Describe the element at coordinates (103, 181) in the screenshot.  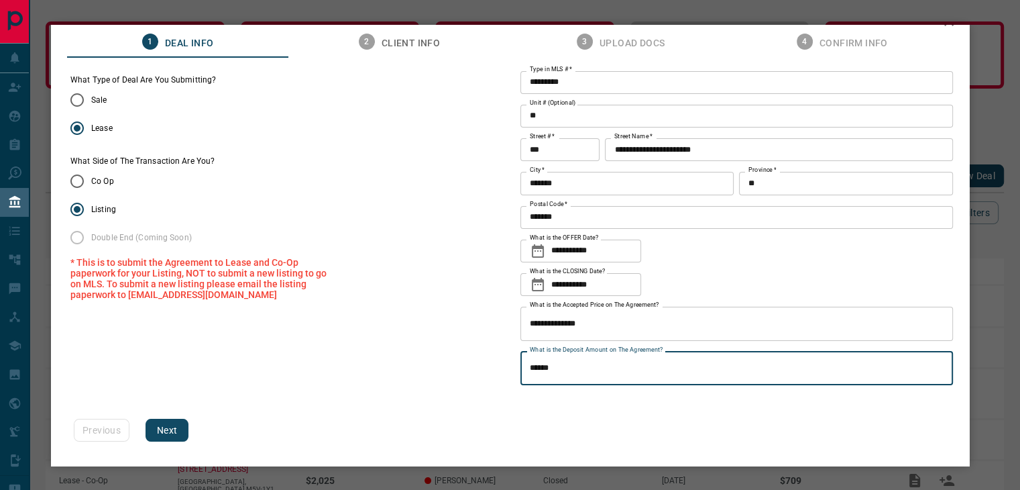
I see `span: Co Op` at that location.